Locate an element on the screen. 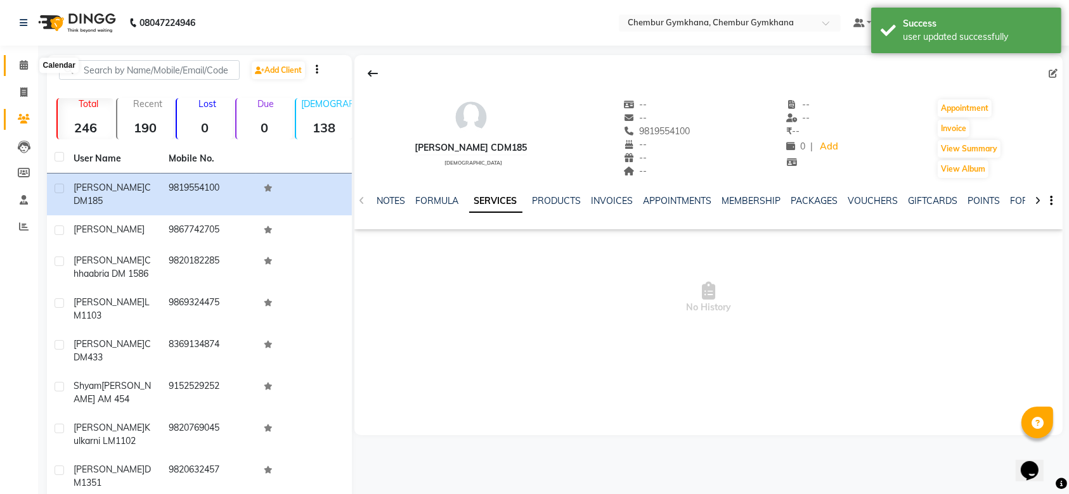  a: PRODUCTS is located at coordinates (557, 201).